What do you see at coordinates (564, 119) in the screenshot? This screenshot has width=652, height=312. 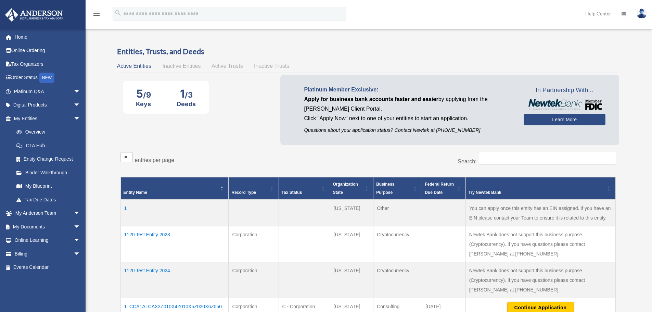 I see `a: Learn More` at bounding box center [564, 119].